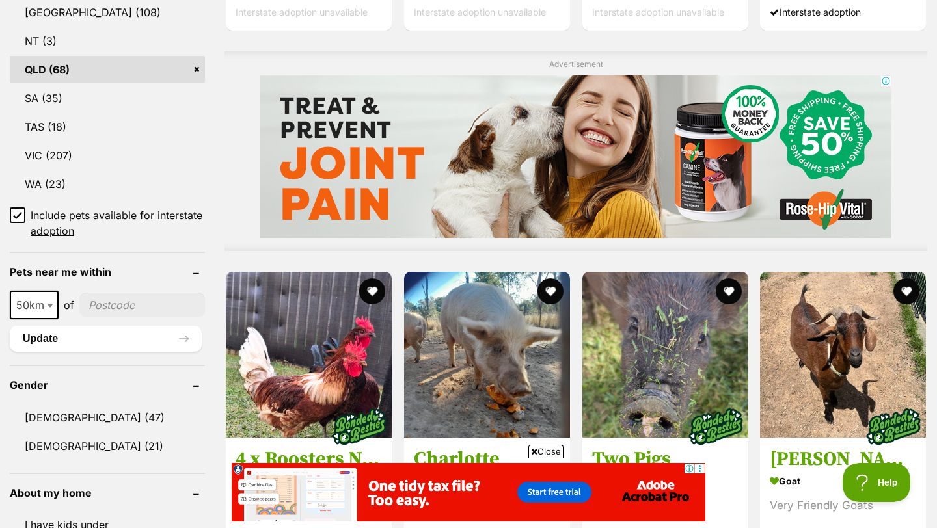 The width and height of the screenshot is (937, 528). What do you see at coordinates (843, 481) in the screenshot?
I see `strong: Goat` at bounding box center [843, 481].